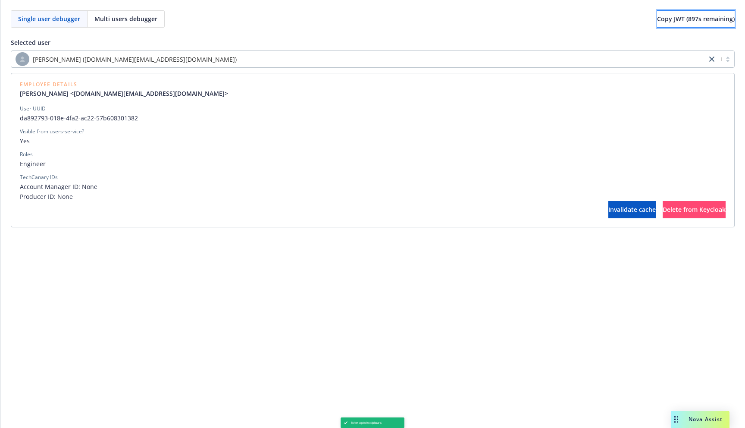 The height and width of the screenshot is (428, 745). What do you see at coordinates (373, 164) in the screenshot?
I see `span: Engineer` at bounding box center [373, 164].